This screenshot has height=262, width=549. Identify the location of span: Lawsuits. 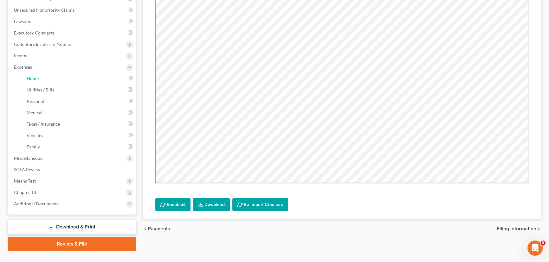
(22, 21).